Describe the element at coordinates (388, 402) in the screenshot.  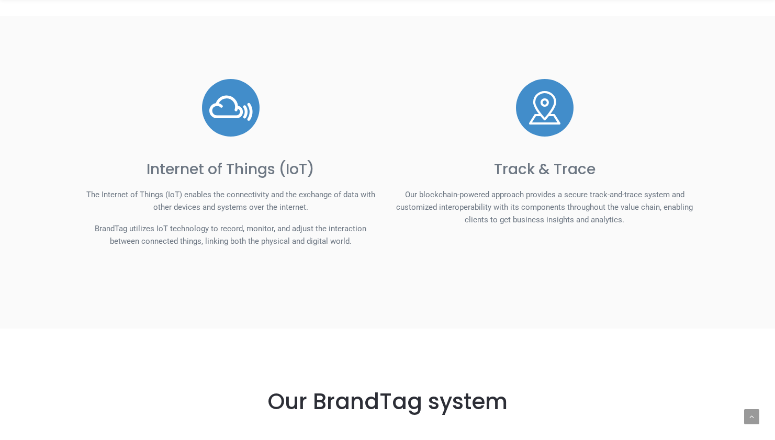
I see `h2: Our BrandTag system` at that location.